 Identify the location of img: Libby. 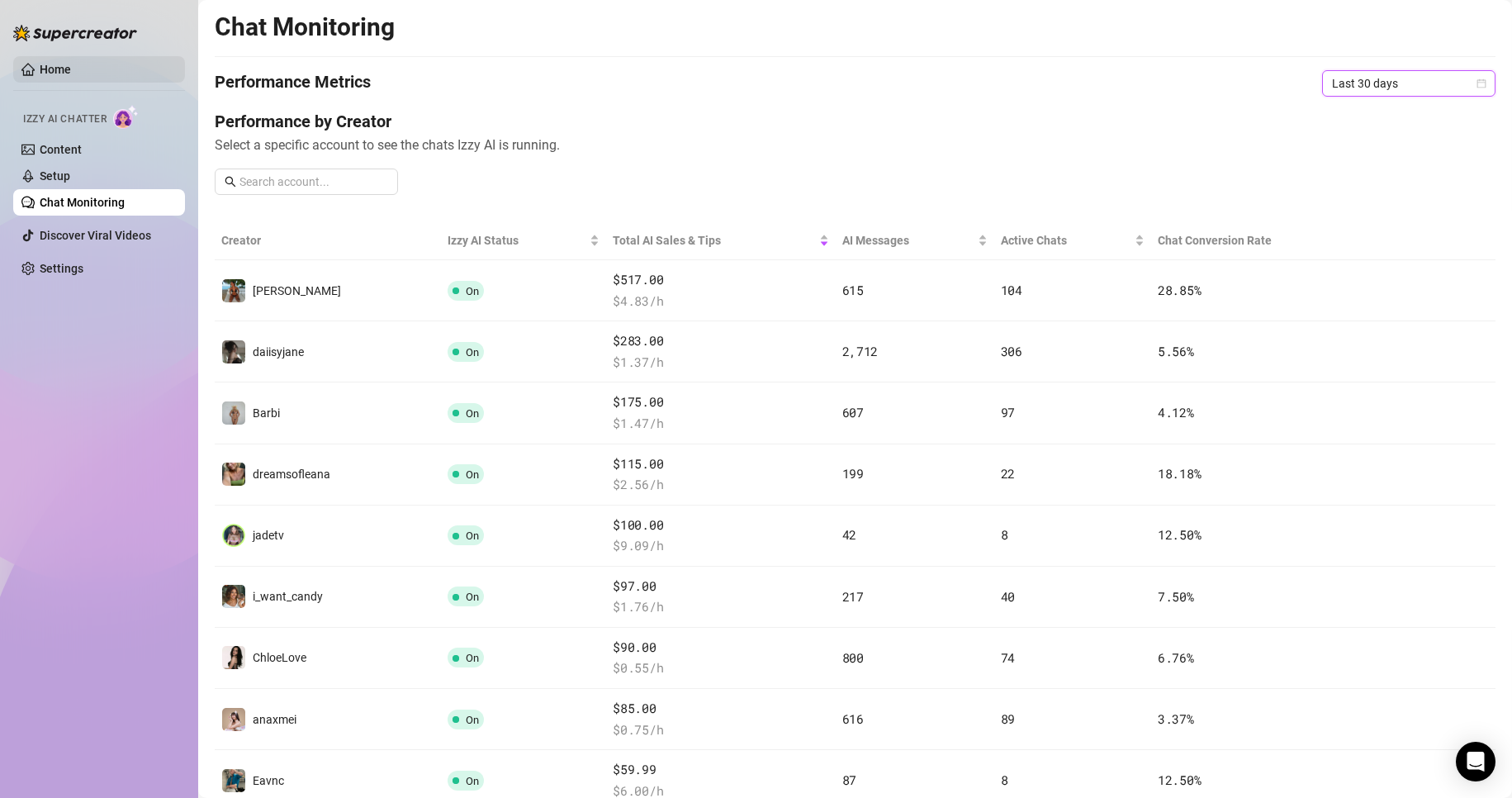
(234, 291).